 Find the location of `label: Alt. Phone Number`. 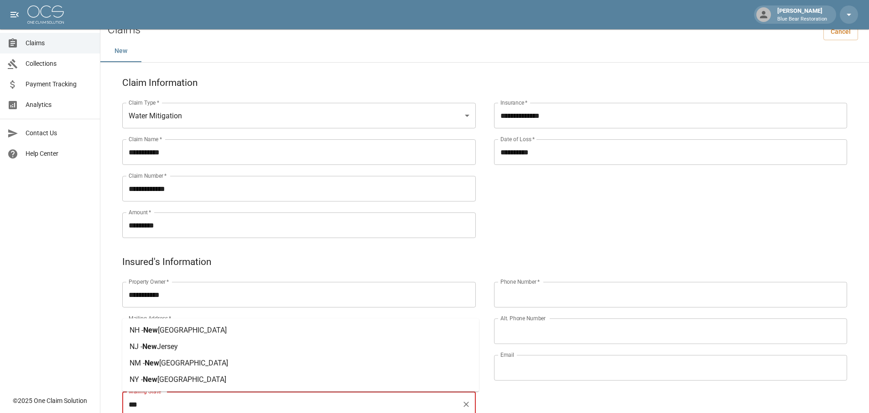

label: Alt. Phone Number is located at coordinates (523, 318).